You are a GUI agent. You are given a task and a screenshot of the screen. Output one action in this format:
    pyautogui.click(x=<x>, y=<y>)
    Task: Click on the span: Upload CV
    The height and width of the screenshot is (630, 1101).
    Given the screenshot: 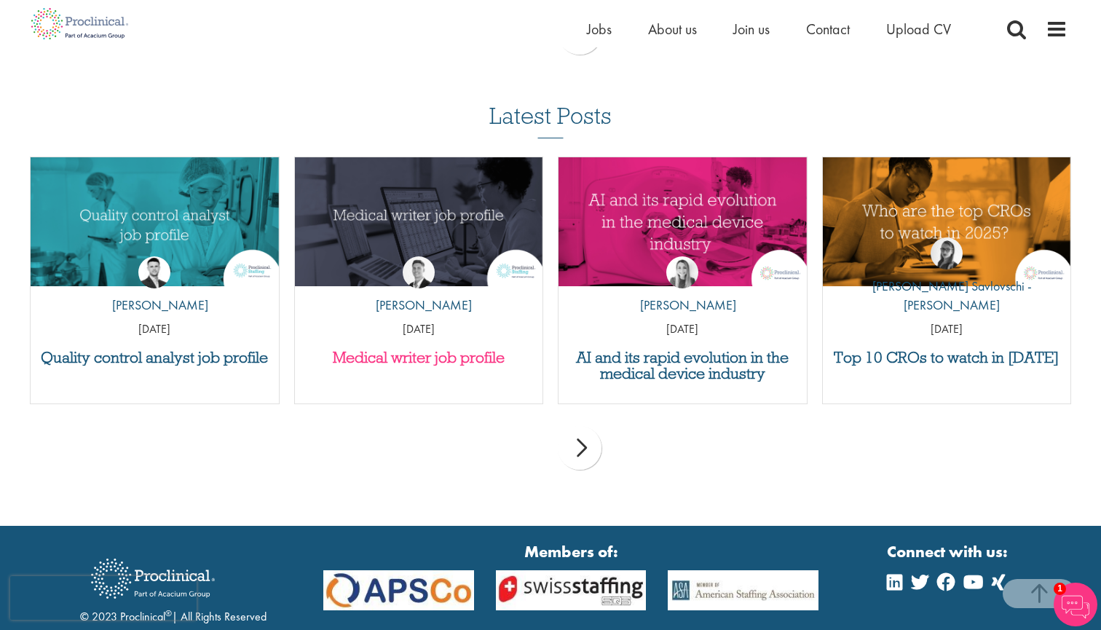 What is the action you would take?
    pyautogui.click(x=918, y=29)
    